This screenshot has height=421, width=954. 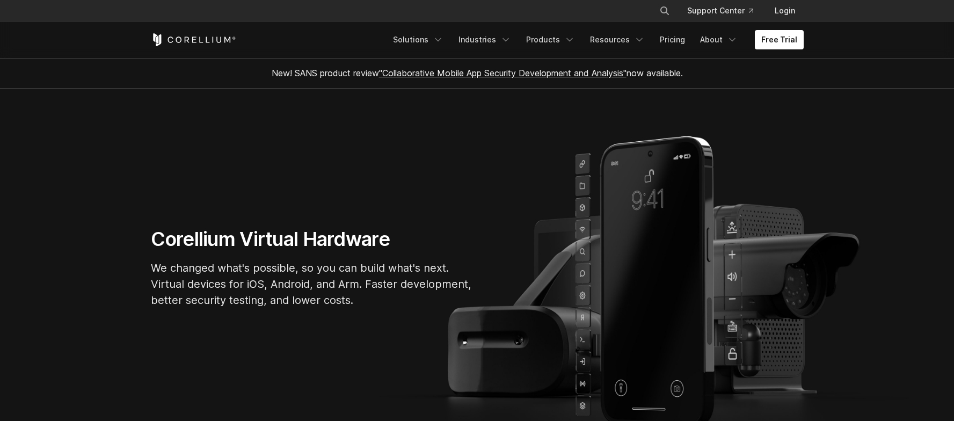 What do you see at coordinates (672, 40) in the screenshot?
I see `a: Pricing` at bounding box center [672, 40].